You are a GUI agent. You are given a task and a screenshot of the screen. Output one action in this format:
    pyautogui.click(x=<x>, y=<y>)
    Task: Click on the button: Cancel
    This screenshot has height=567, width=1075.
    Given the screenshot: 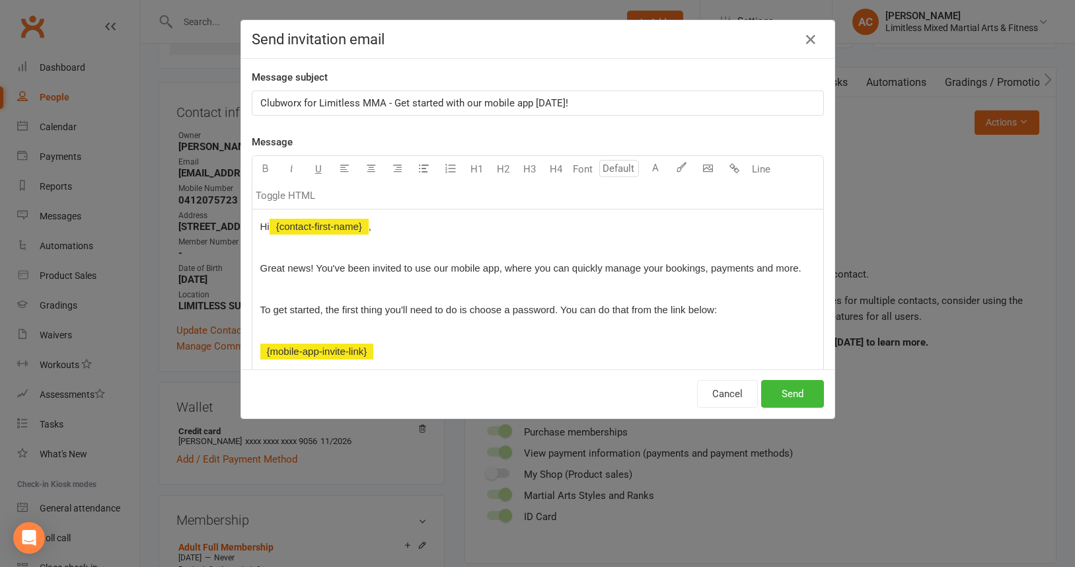 What is the action you would take?
    pyautogui.click(x=728, y=394)
    